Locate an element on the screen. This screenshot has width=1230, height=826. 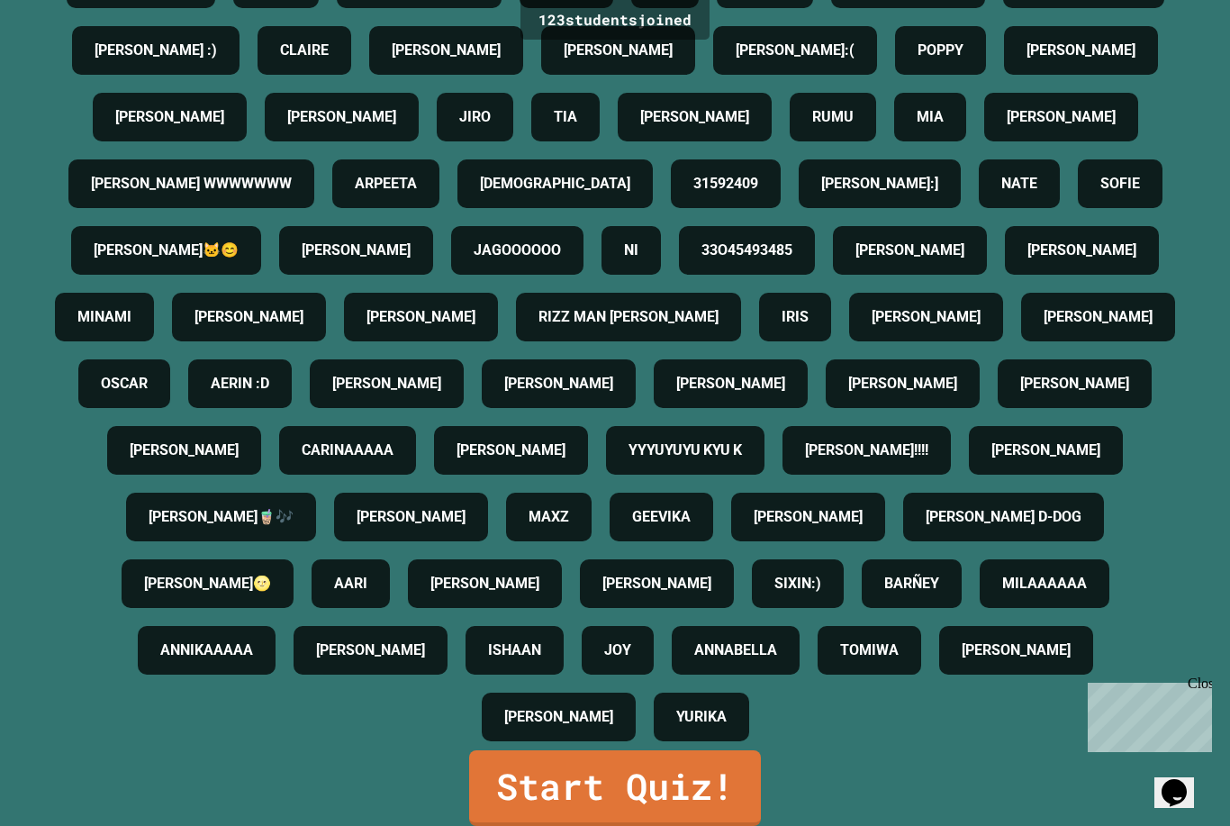
h4: JIRO is located at coordinates (474, 117).